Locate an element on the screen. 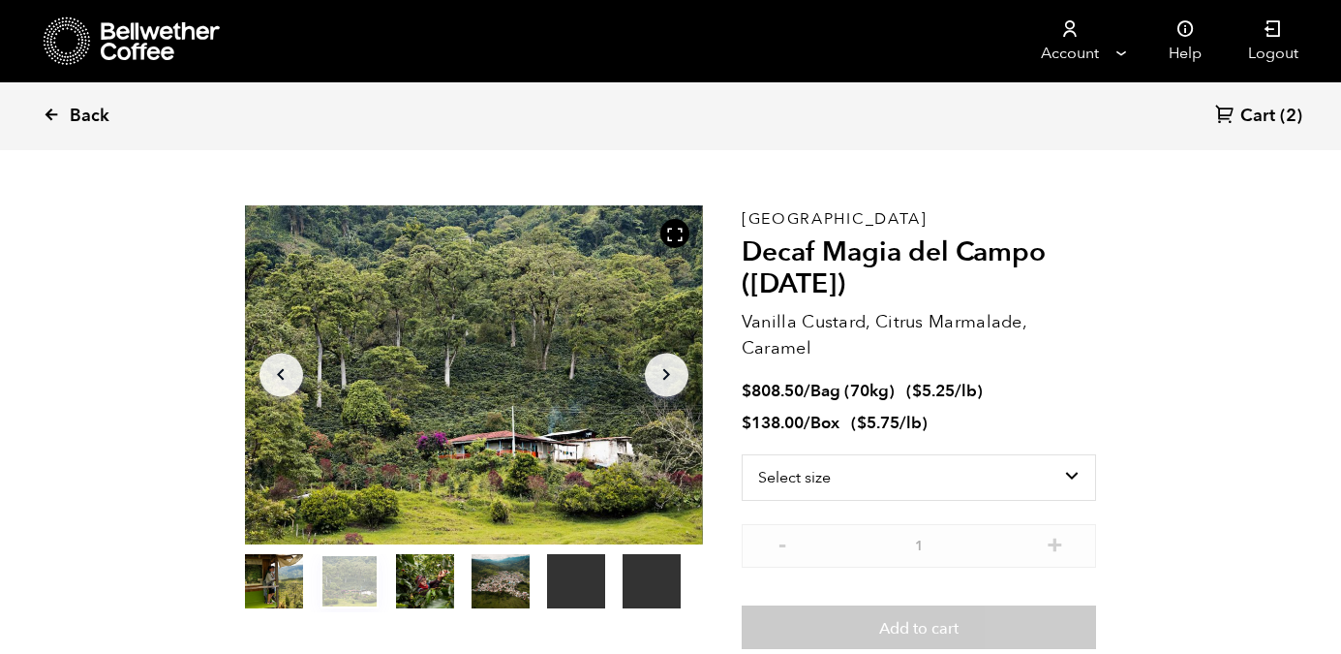  span: (2) is located at coordinates (1291, 116).